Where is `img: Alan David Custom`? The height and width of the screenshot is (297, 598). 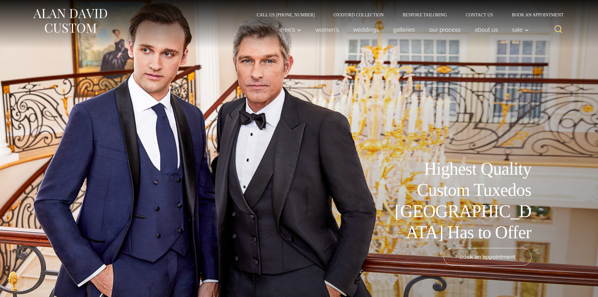 img: Alan David Custom is located at coordinates (70, 21).